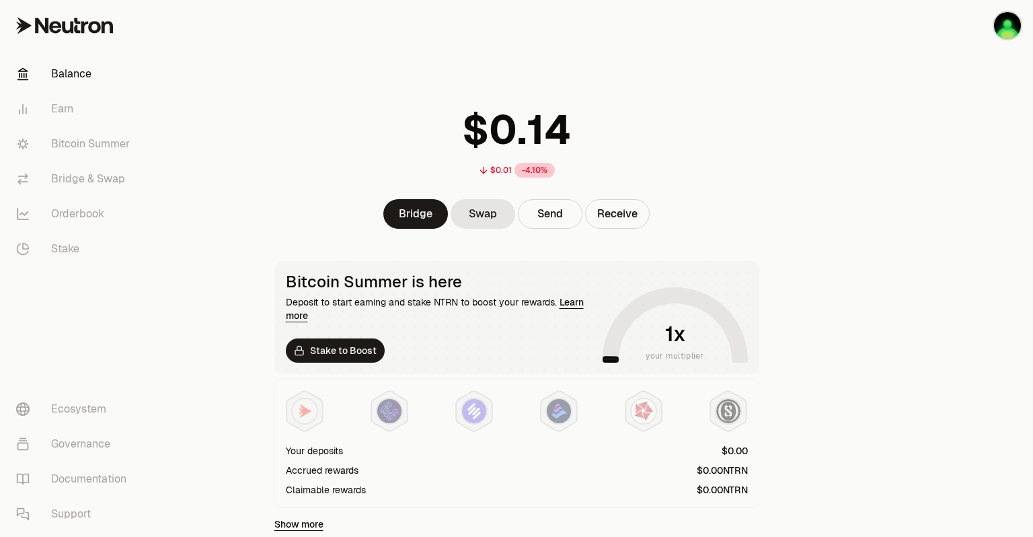 The height and width of the screenshot is (537, 1033). What do you see at coordinates (75, 144) in the screenshot?
I see `a: Bitcoin Summer` at bounding box center [75, 144].